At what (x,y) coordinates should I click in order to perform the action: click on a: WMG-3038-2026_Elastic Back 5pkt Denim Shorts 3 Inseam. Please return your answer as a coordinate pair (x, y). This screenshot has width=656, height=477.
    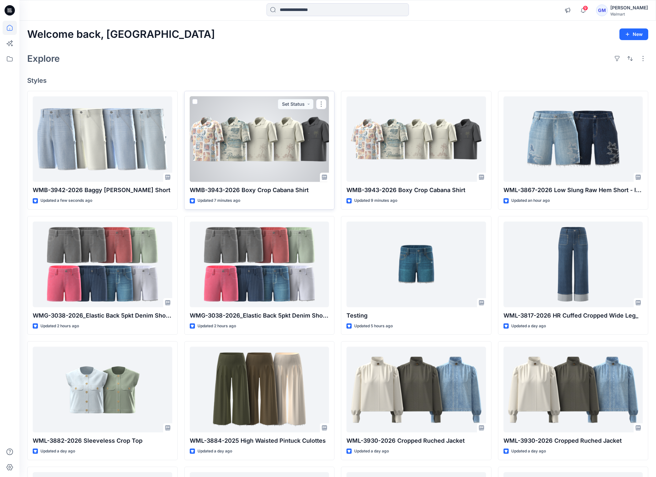
    Looking at the image, I should click on (102, 264).